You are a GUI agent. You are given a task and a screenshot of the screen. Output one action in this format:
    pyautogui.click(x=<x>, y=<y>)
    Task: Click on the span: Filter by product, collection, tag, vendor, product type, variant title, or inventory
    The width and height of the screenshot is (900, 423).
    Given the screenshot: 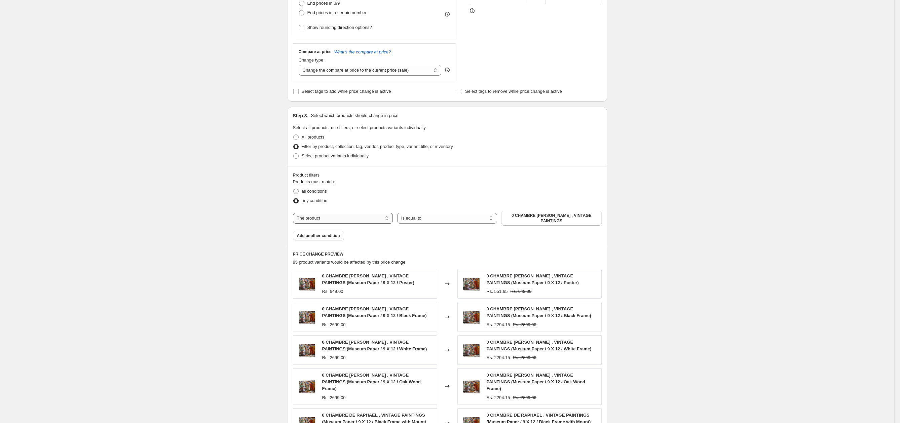 What is the action you would take?
    pyautogui.click(x=377, y=146)
    